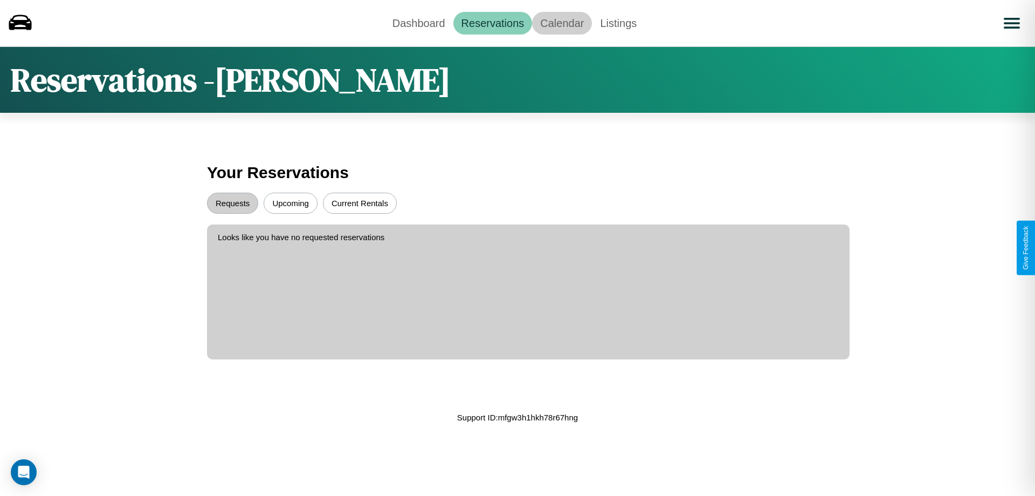  Describe the element at coordinates (360, 203) in the screenshot. I see `button: Current Rentals` at that location.